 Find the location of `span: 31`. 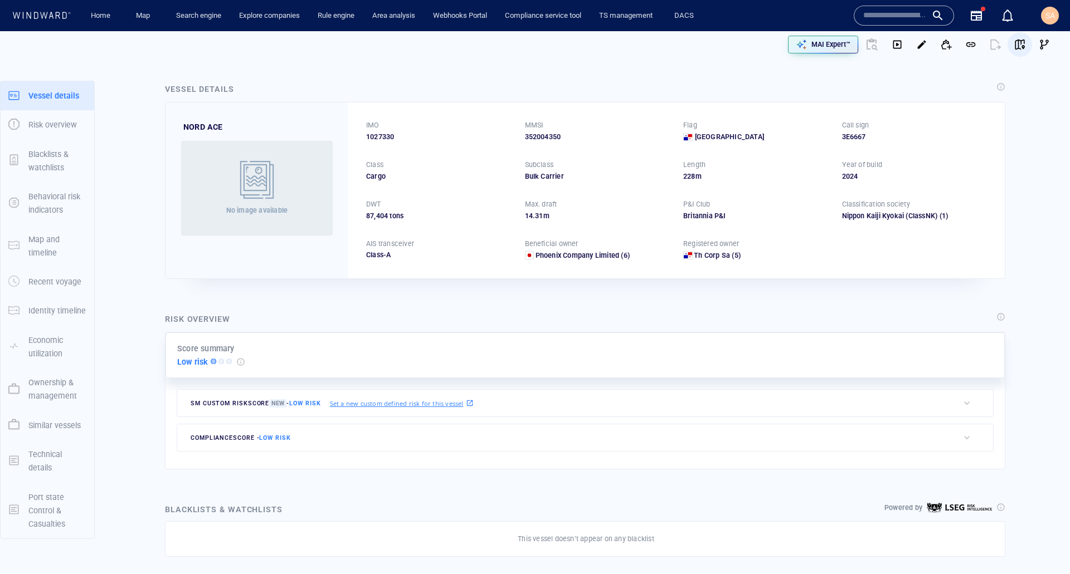

span: 31 is located at coordinates (539, 216).